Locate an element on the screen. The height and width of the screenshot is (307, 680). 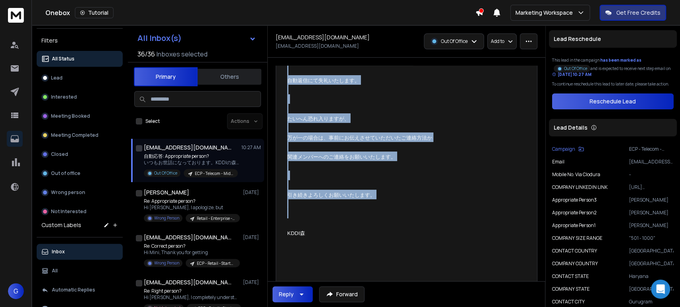
p: COMPANY SIZE RANGE is located at coordinates (577, 238).